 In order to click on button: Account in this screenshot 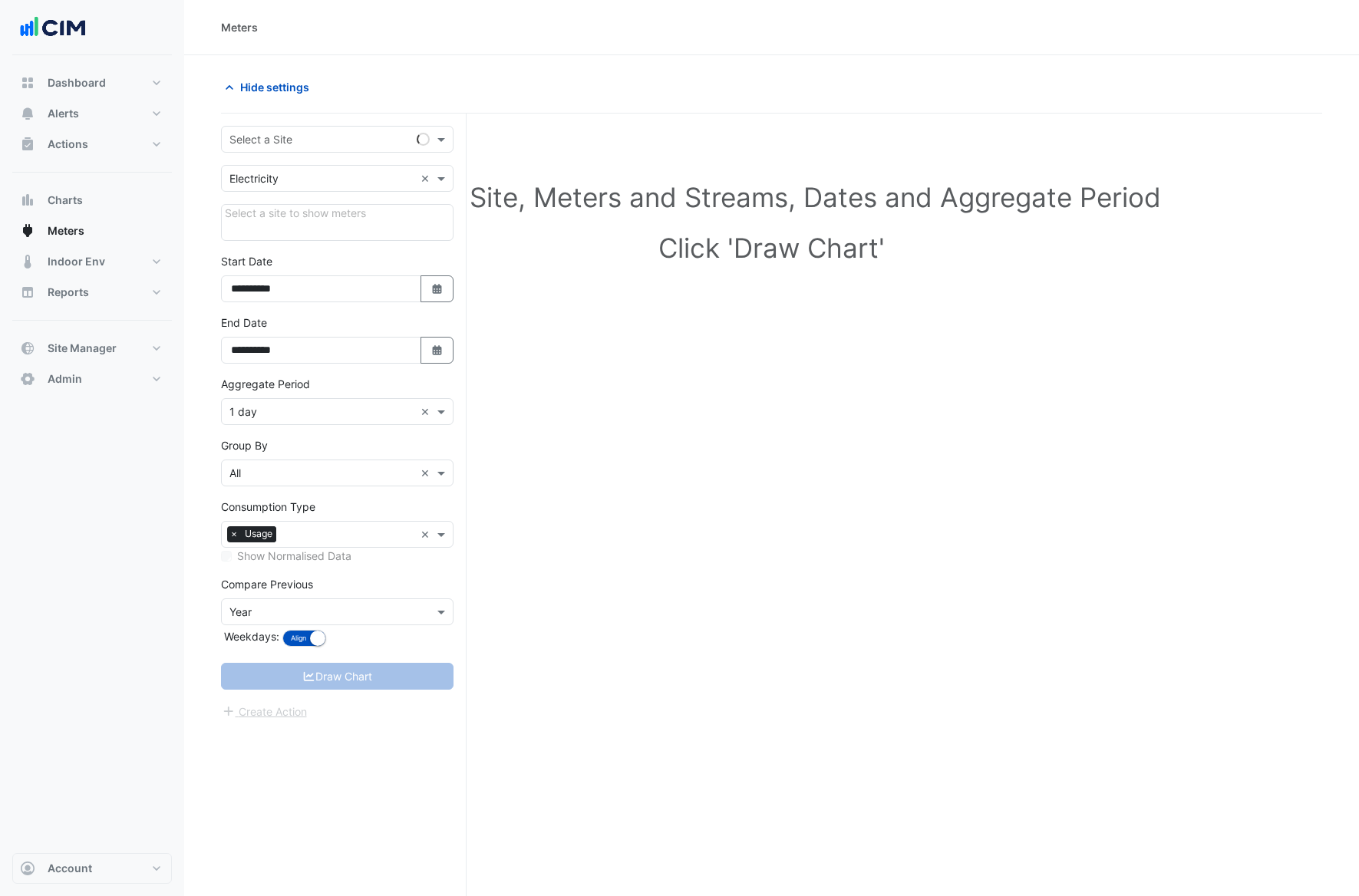, I will do `click(92, 869)`.